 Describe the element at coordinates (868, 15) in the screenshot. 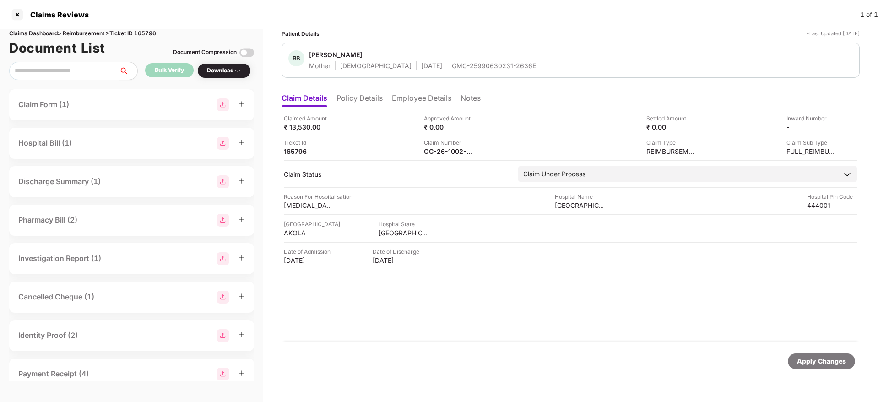

I see `div: 1 of 1` at that location.